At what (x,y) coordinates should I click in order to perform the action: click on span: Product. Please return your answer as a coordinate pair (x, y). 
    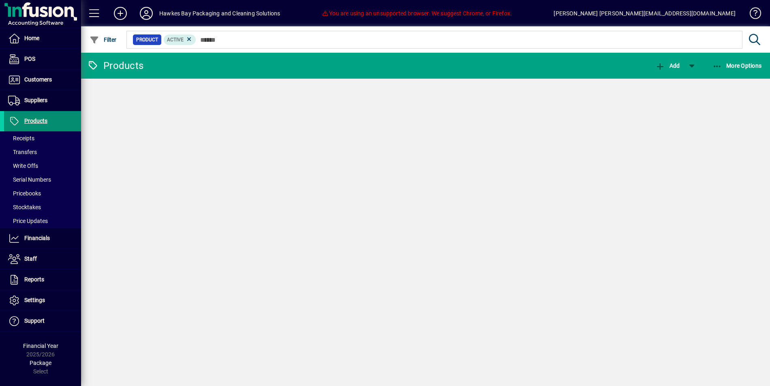
    Looking at the image, I should click on (147, 40).